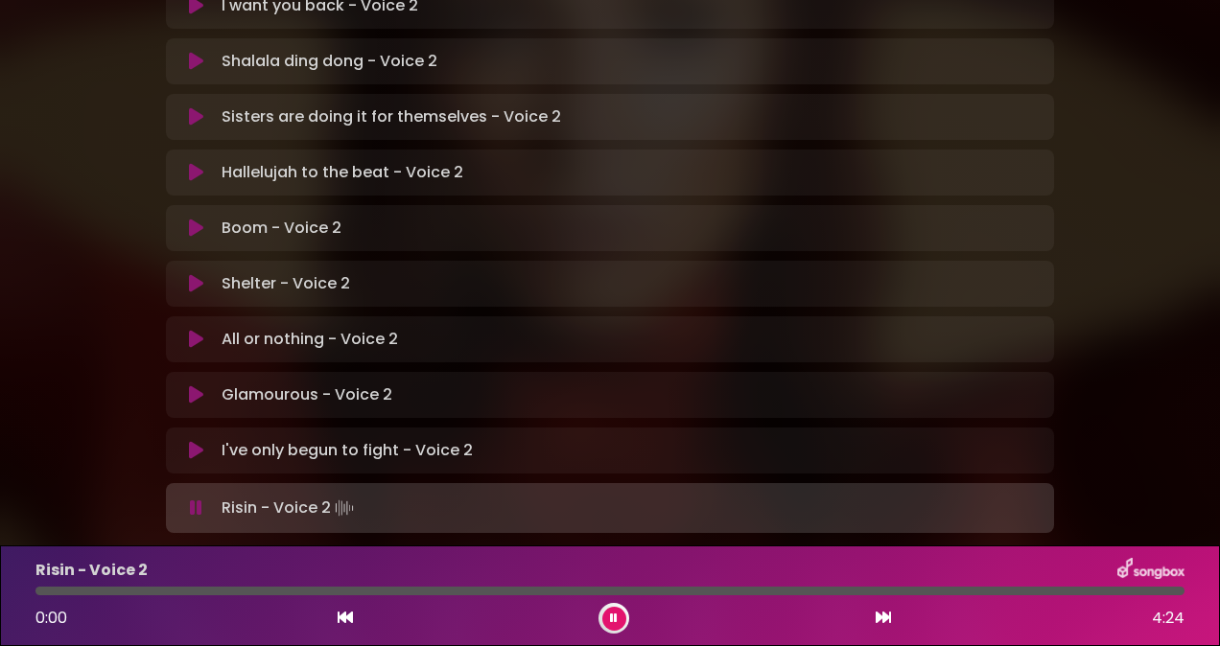 This screenshot has width=1220, height=646. I want to click on p: Sisters are doing it for themselves - Voice 2, so click(391, 117).